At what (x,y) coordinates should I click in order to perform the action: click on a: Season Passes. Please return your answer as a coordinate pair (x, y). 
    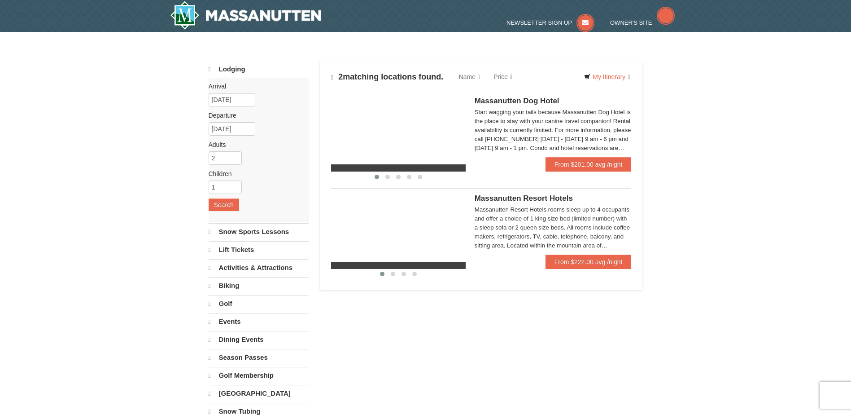
    Looking at the image, I should click on (259, 357).